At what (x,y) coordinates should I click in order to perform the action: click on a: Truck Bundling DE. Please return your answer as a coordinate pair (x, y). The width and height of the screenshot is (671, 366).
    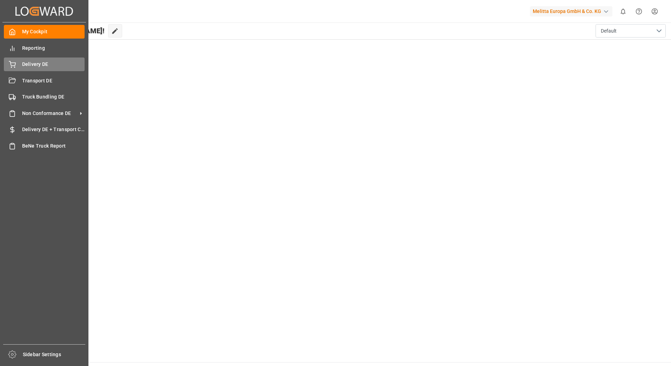
    Looking at the image, I should click on (44, 97).